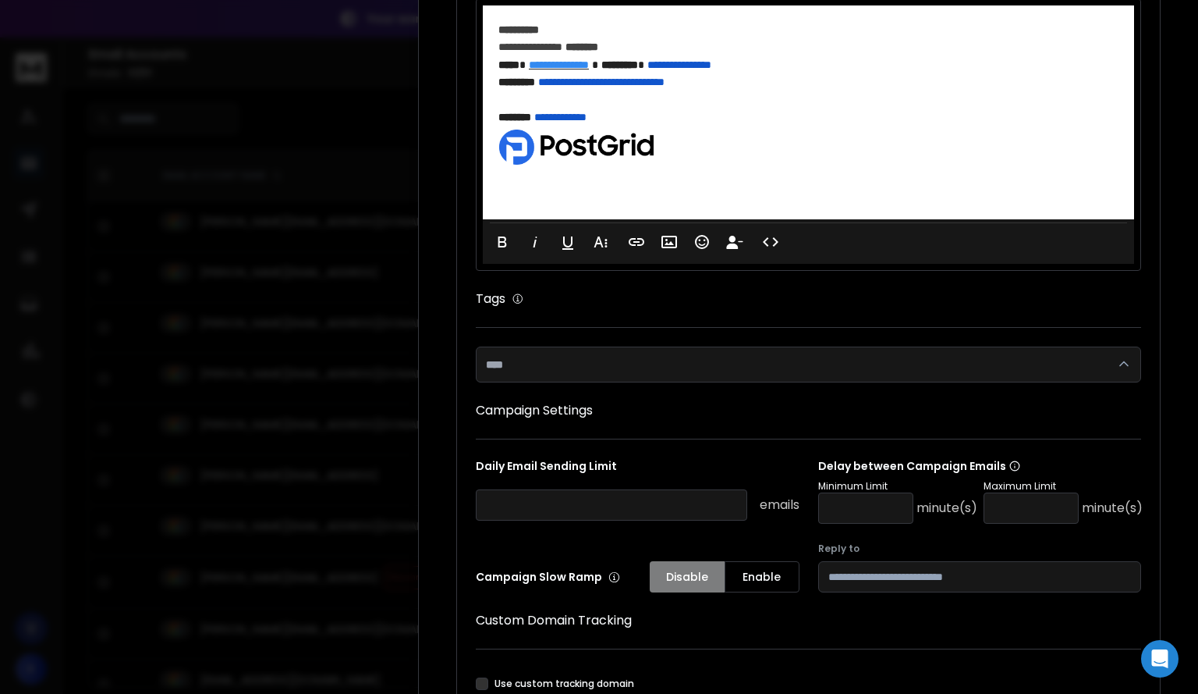  What do you see at coordinates (491, 299) in the screenshot?
I see `h1: Tags` at bounding box center [491, 299].